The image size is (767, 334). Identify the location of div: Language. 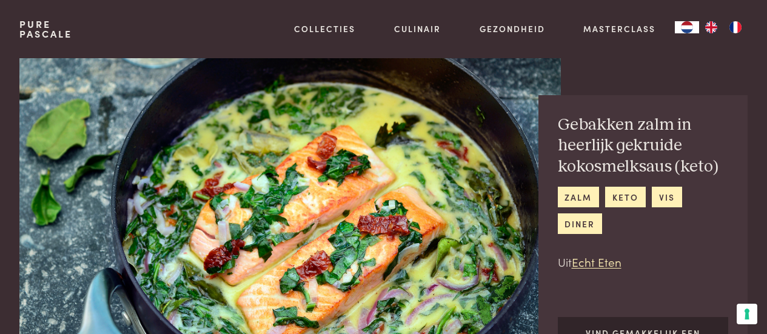
(687, 27).